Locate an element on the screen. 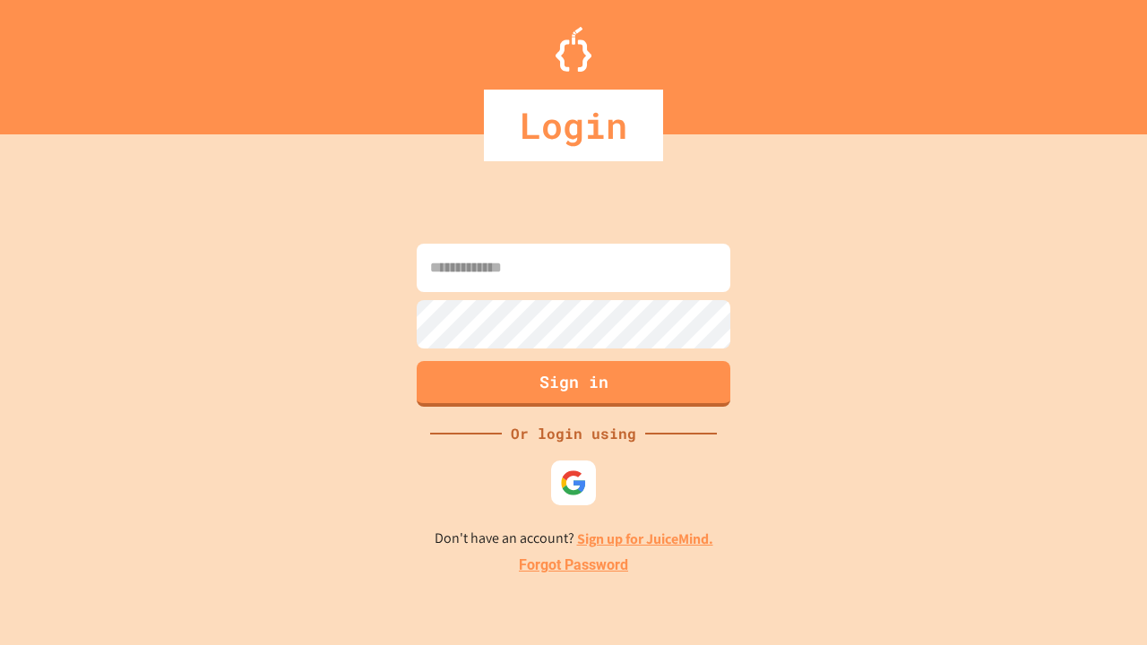  a: Sign up for JuiceMind. is located at coordinates (645, 538).